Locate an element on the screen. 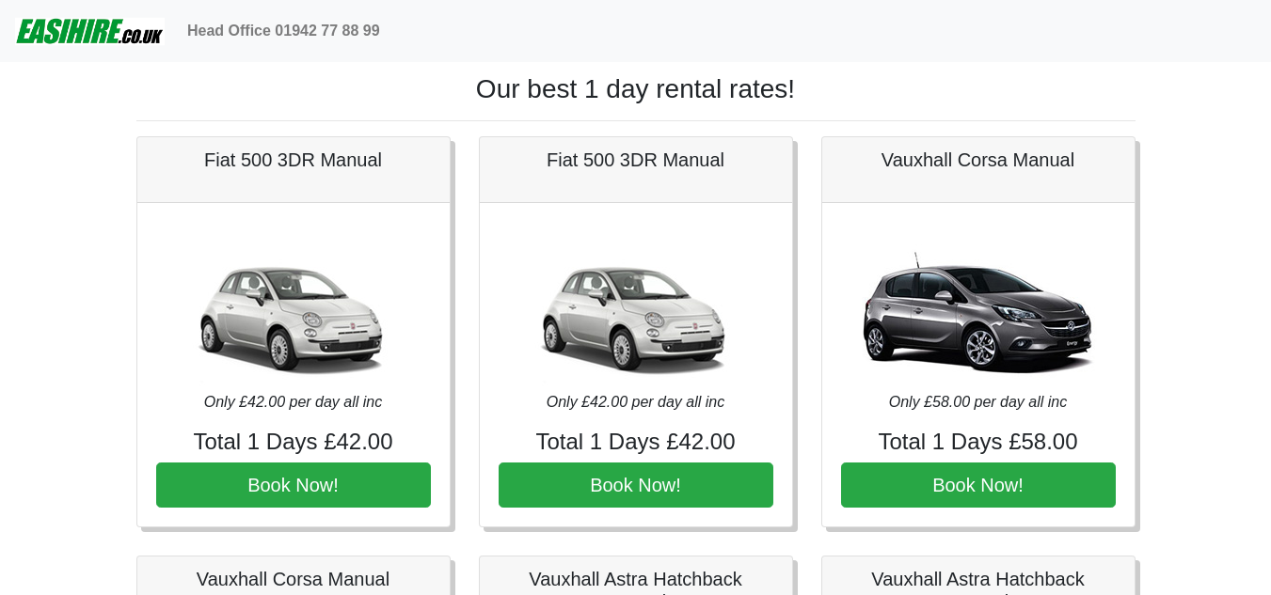  h1: Our best 1 day rental rates! is located at coordinates (636, 89).